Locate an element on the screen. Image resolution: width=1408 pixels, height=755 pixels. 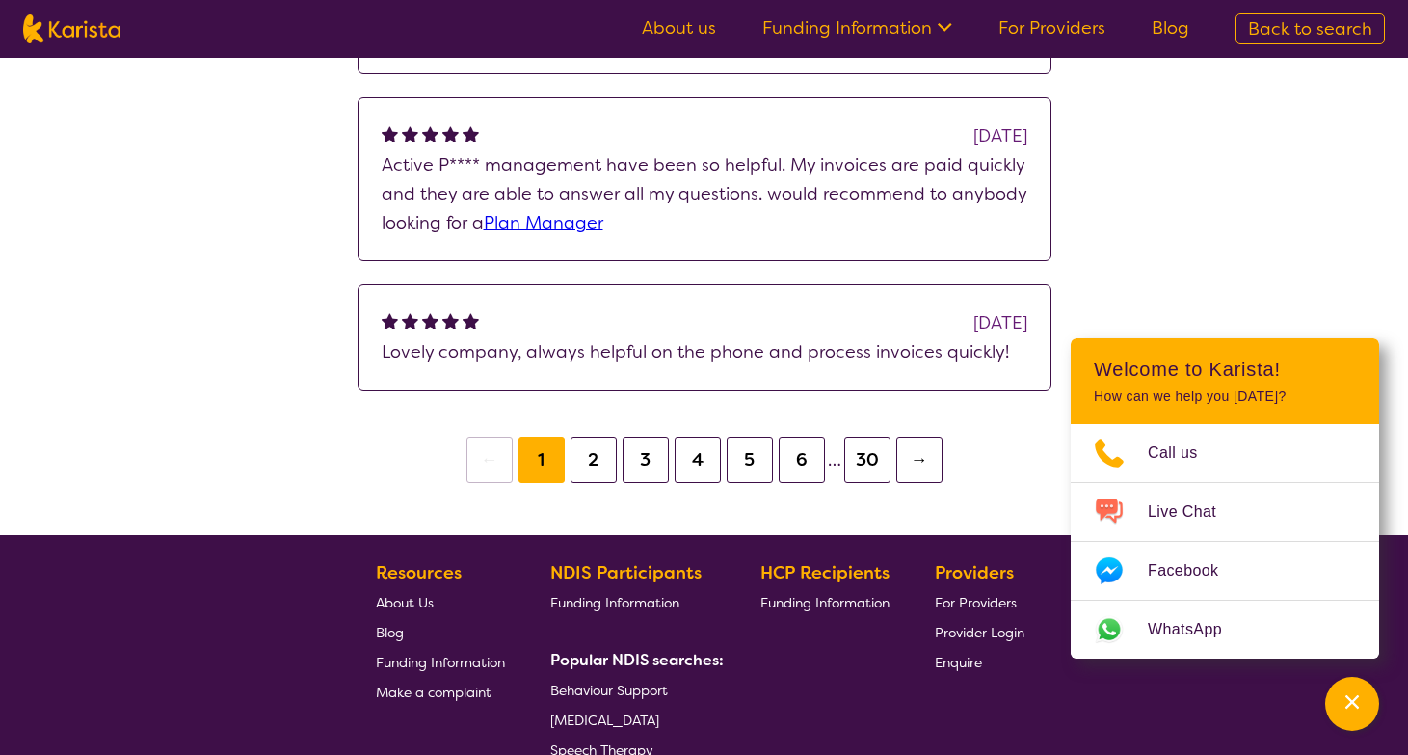
div: Channel Menu is located at coordinates (1225, 498).